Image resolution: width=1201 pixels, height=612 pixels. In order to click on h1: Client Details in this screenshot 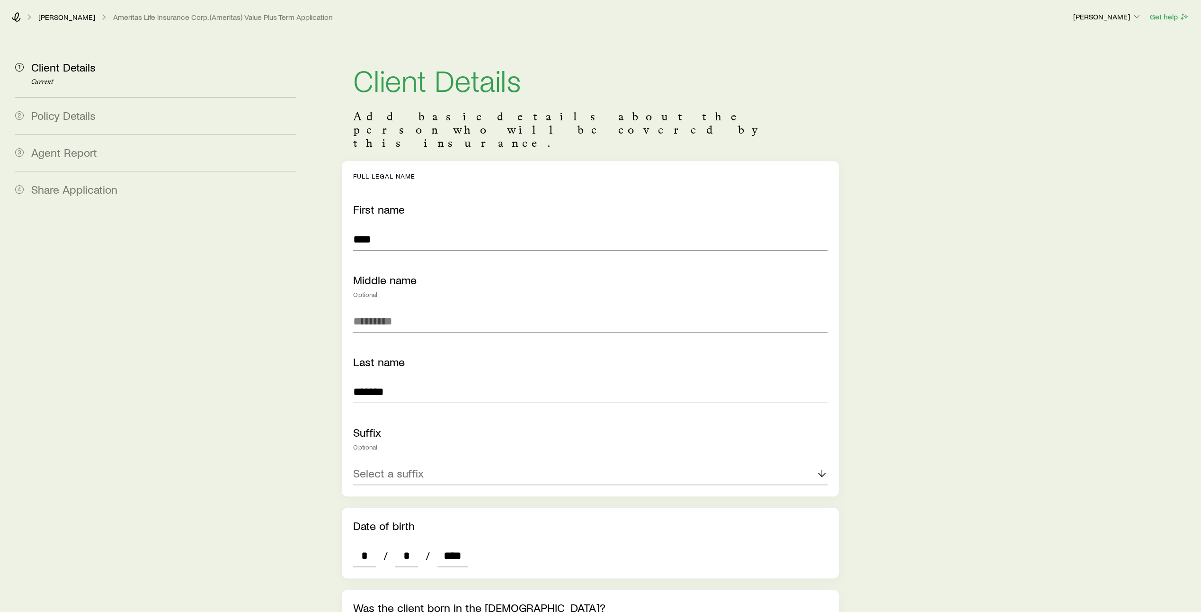, I will do `click(591, 80)`.